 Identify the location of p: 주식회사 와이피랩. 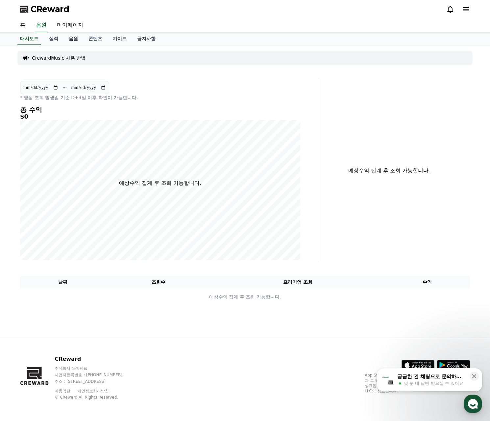
(95, 368).